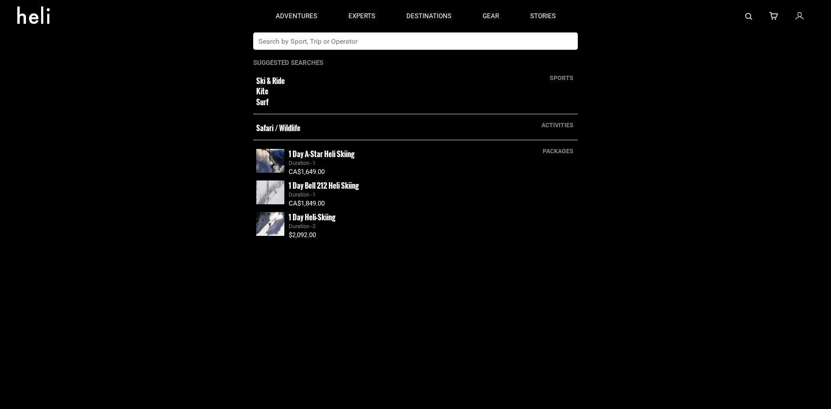 The image size is (831, 409). Describe the element at coordinates (296, 16) in the screenshot. I see `p: adventures` at that location.